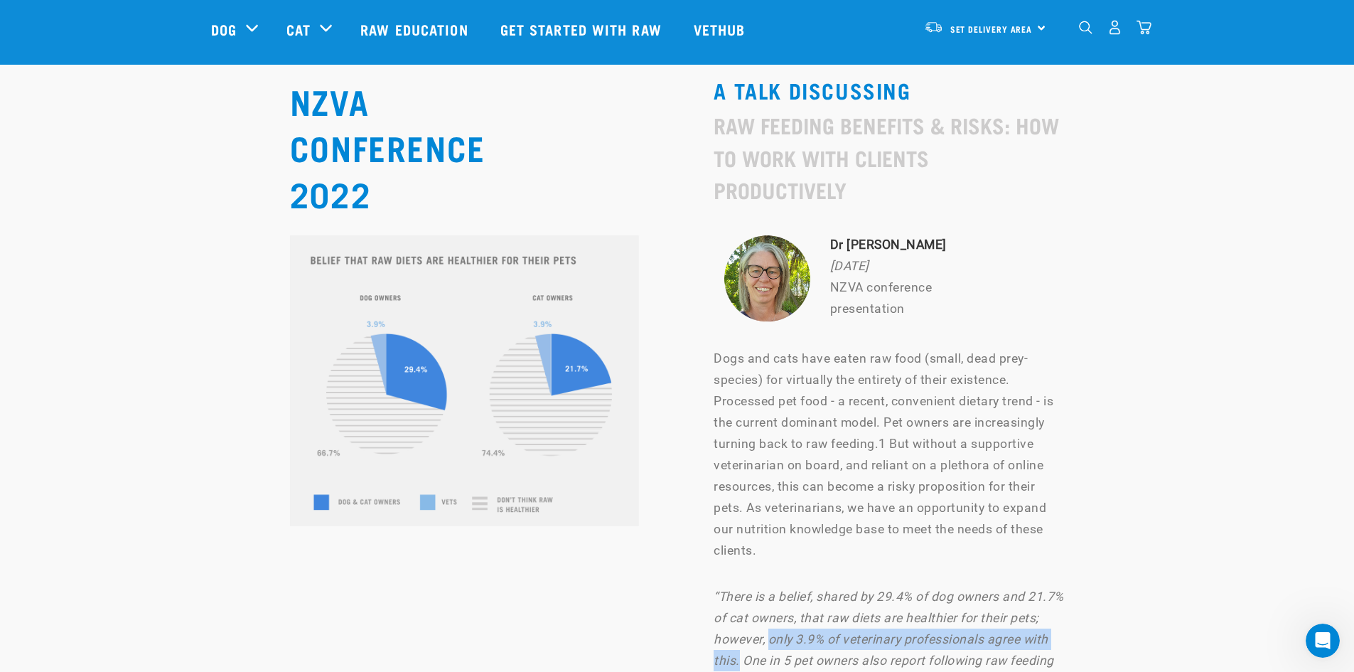  What do you see at coordinates (465, 380) in the screenshot?
I see `img: Screenshot-2024-05-17-at-1.15.18-PM.png` at bounding box center [465, 380].